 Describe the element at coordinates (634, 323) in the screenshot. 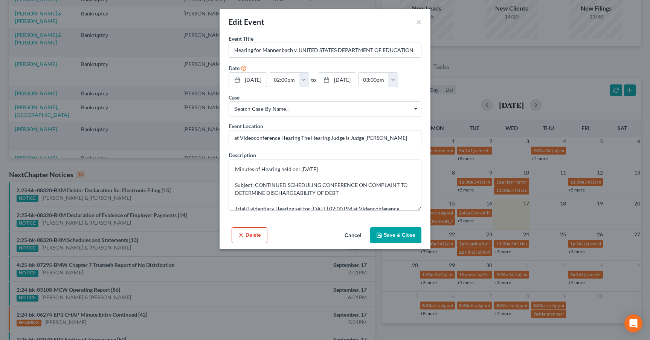

I see `div: Open Intercom Messenger` at that location.